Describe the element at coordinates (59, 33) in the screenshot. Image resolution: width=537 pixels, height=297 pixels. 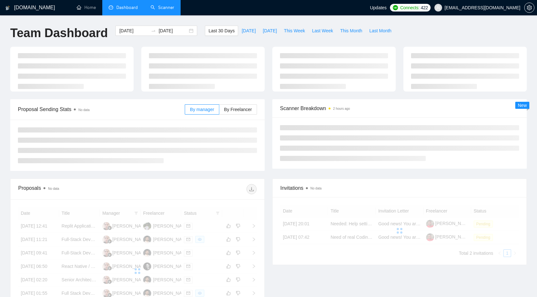
I see `h1: Team Dashboard` at that location.